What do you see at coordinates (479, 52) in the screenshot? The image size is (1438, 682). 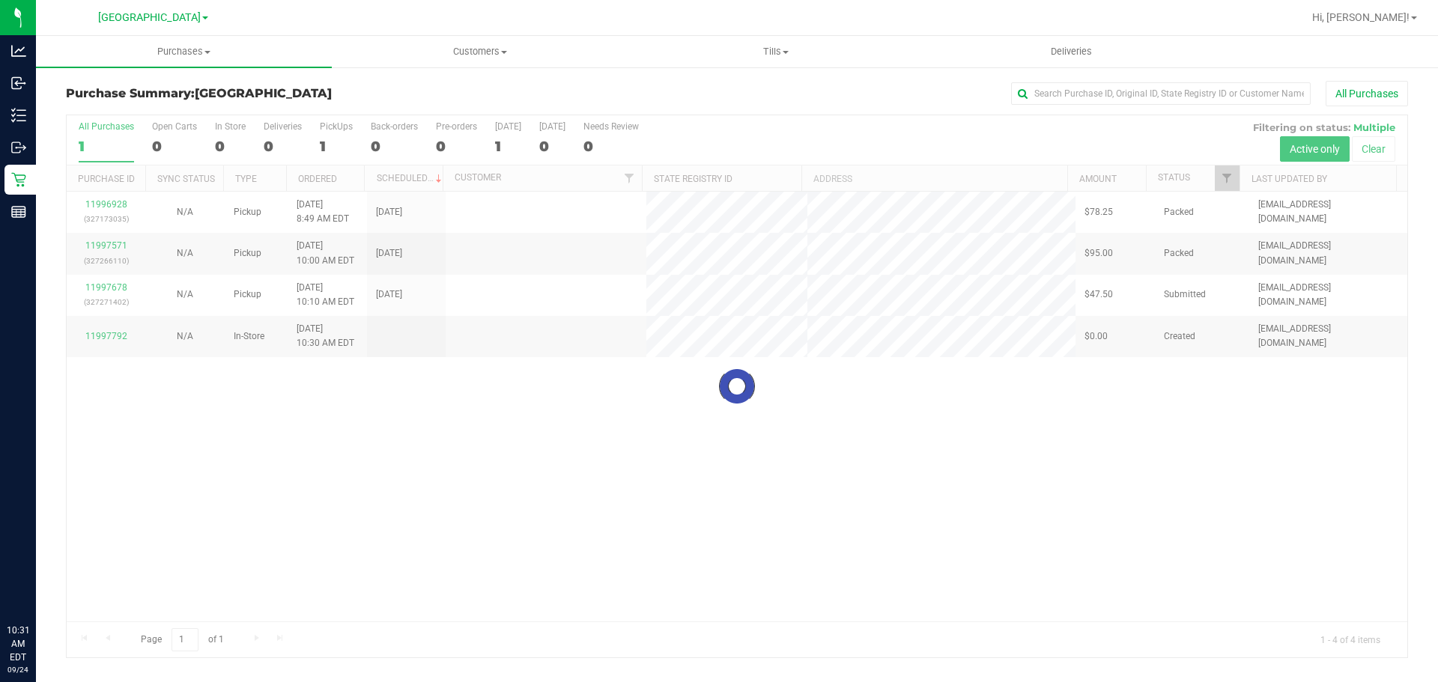 I see `span: Customers` at bounding box center [479, 52].